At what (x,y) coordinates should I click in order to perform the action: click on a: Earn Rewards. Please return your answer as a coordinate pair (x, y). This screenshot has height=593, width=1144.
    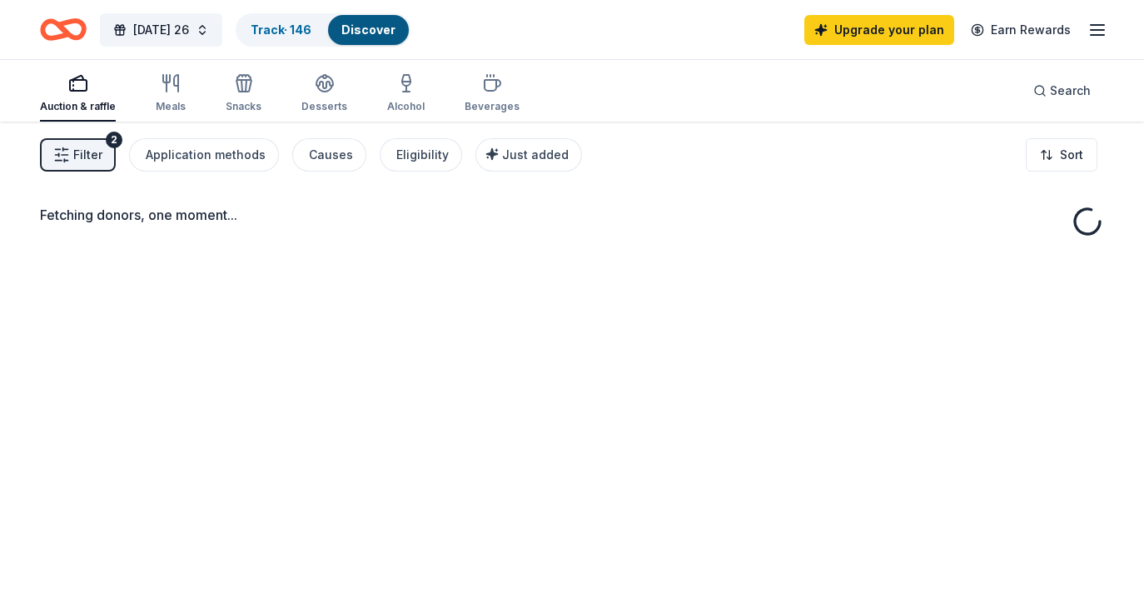
    Looking at the image, I should click on (1021, 30).